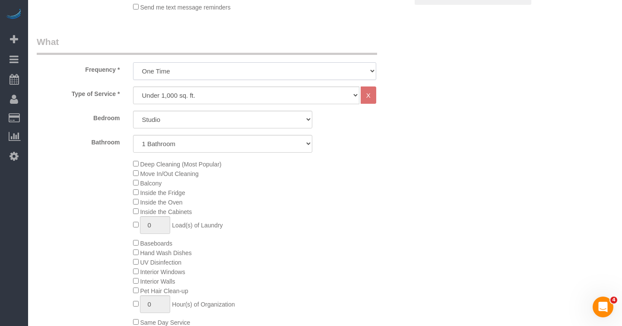 The height and width of the screenshot is (326, 622). Describe the element at coordinates (165, 322) in the screenshot. I see `span: Same Day Service` at that location.